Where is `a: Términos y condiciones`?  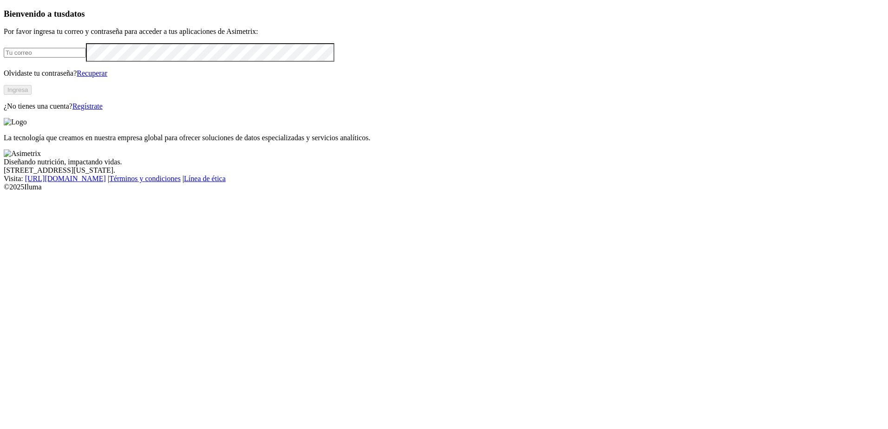 a: Términos y condiciones is located at coordinates (145, 178).